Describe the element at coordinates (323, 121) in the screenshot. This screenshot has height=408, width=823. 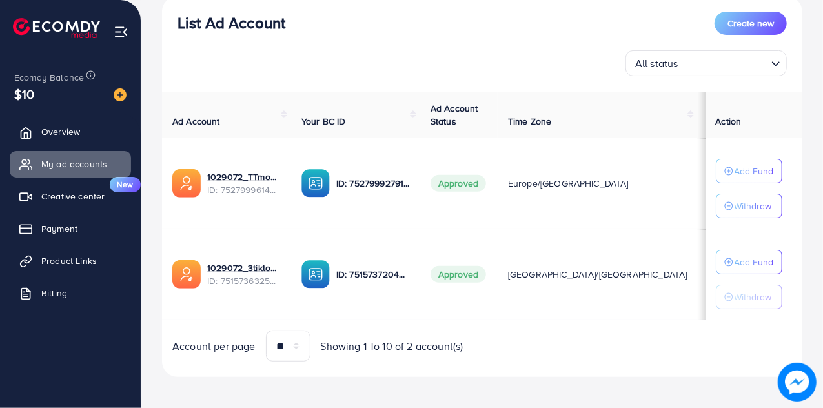
I see `span: Your BC ID` at that location.